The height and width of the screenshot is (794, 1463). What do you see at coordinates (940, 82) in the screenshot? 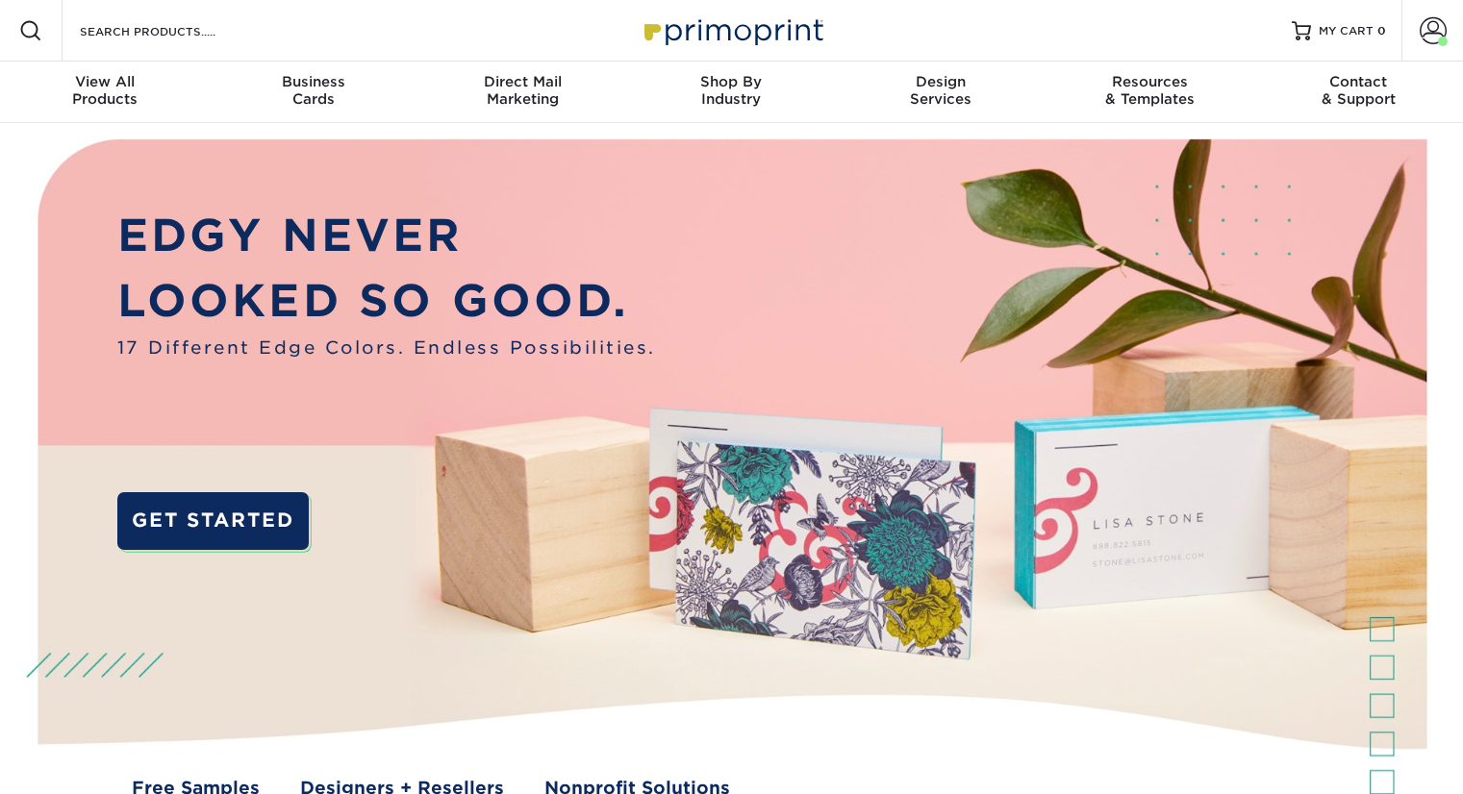
I see `span: Design` at bounding box center [940, 82].